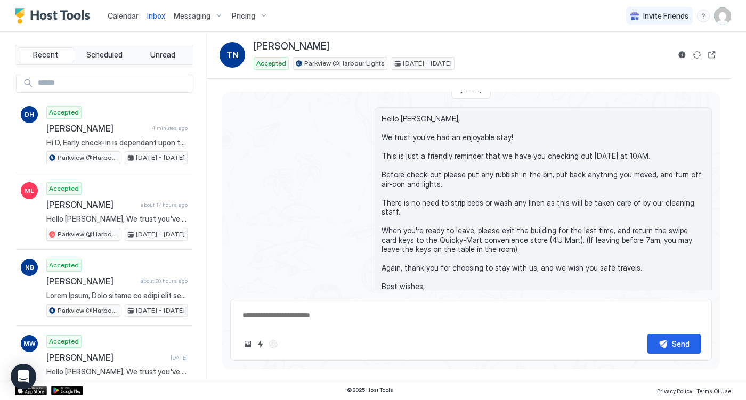  I want to click on div: User profile, so click(722, 16).